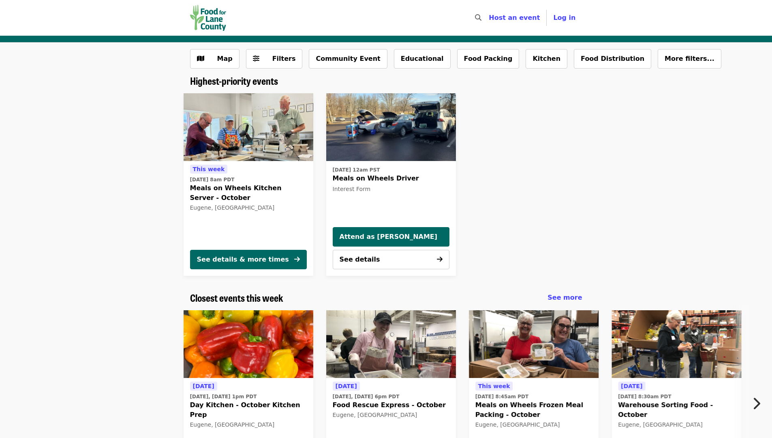 Image resolution: width=772 pixels, height=438 pixels. What do you see at coordinates (248, 344) in the screenshot?
I see `img: Day Kitchen - October Kitchen Prep organized by FOOD For Lane County` at bounding box center [248, 344].